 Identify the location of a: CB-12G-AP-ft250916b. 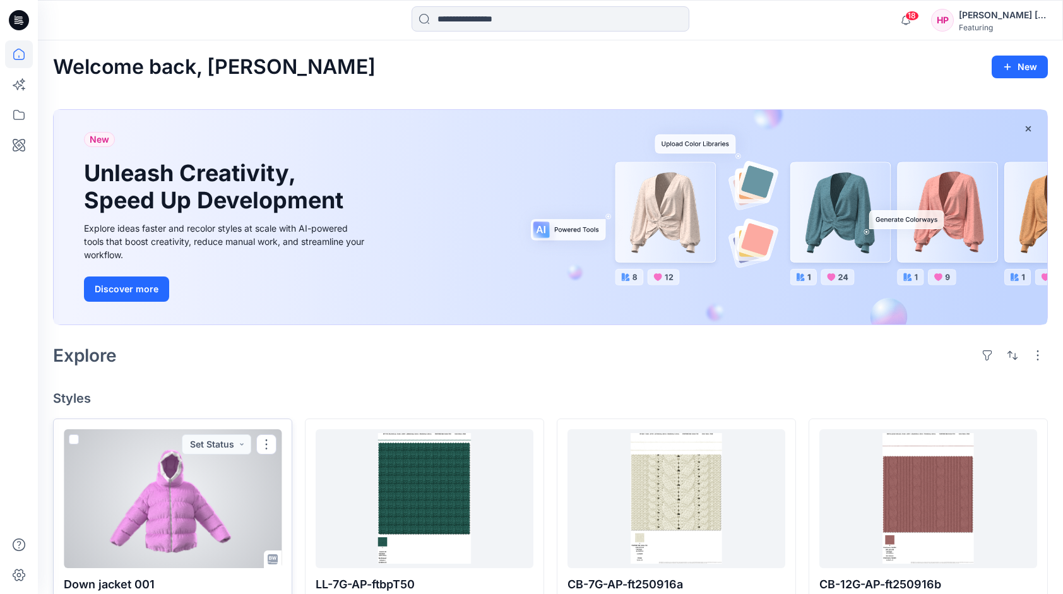
(928, 499).